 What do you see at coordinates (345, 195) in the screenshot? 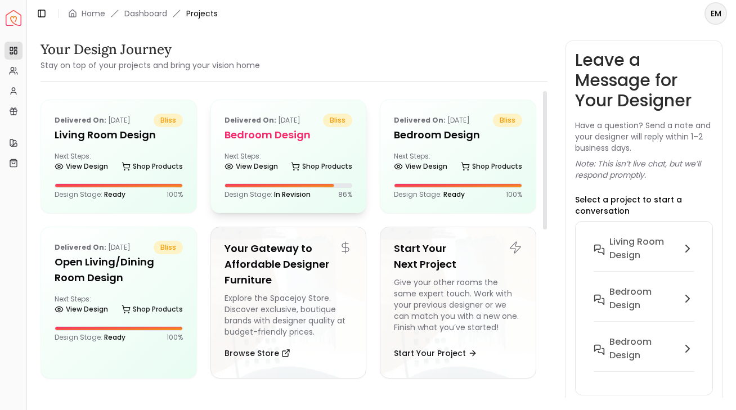
I see `p: 86 %` at bounding box center [345, 195].